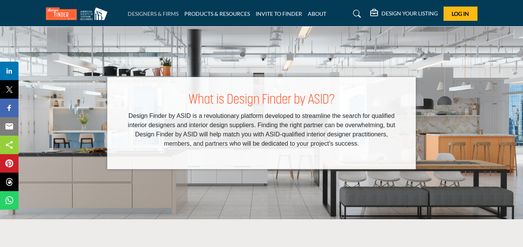  I want to click on button: Log In, so click(460, 13).